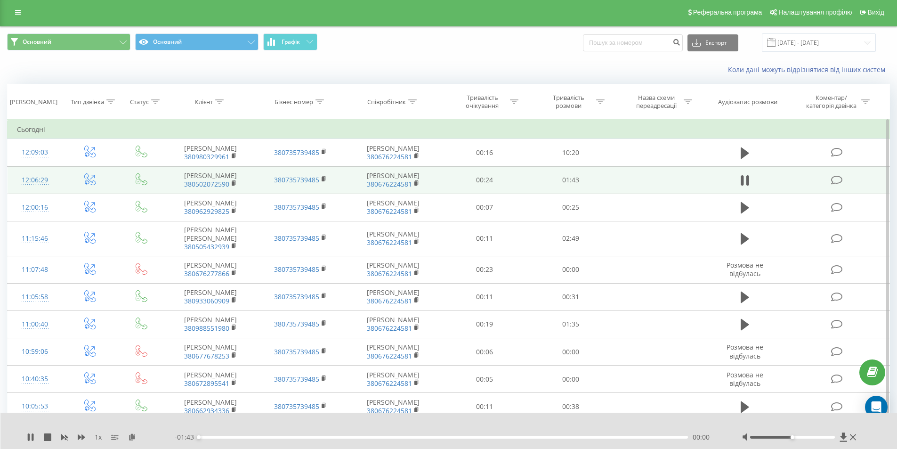  Describe the element at coordinates (484, 352) in the screenshot. I see `td: 00:06` at that location.